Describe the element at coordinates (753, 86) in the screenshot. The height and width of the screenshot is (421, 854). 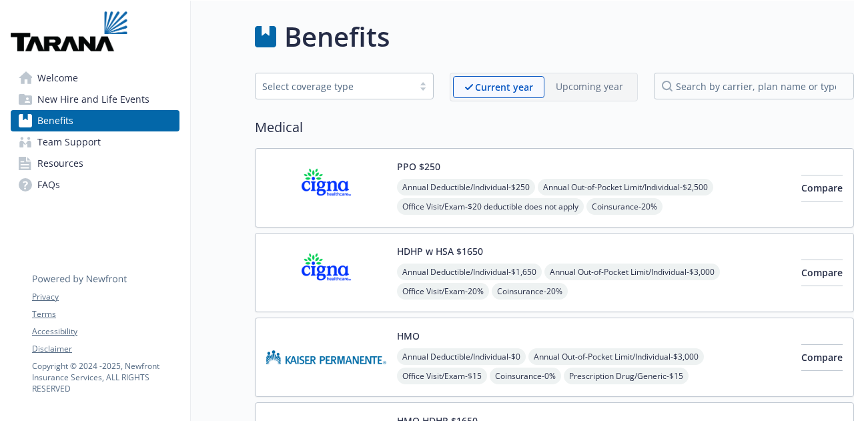
I see `input: search by carrier, plan name or type` at that location.